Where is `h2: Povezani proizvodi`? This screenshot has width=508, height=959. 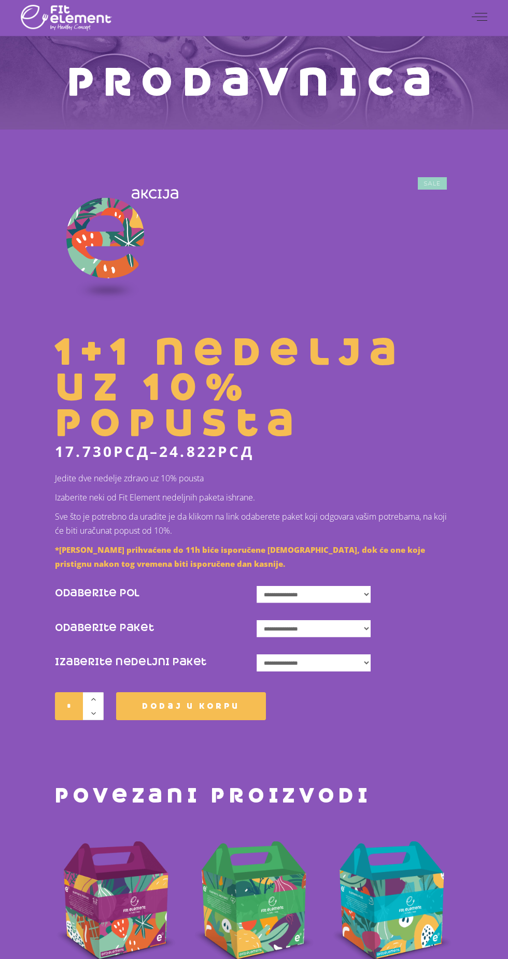
h2: Povezani proizvodi is located at coordinates (254, 796).